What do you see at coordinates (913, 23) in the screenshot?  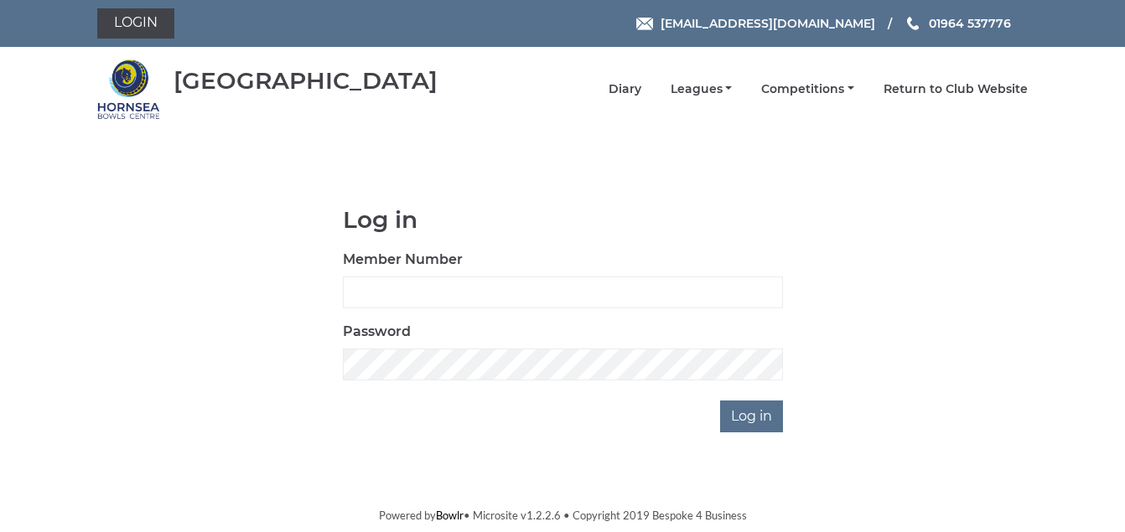 I see `img: Phone us` at bounding box center [913, 23].